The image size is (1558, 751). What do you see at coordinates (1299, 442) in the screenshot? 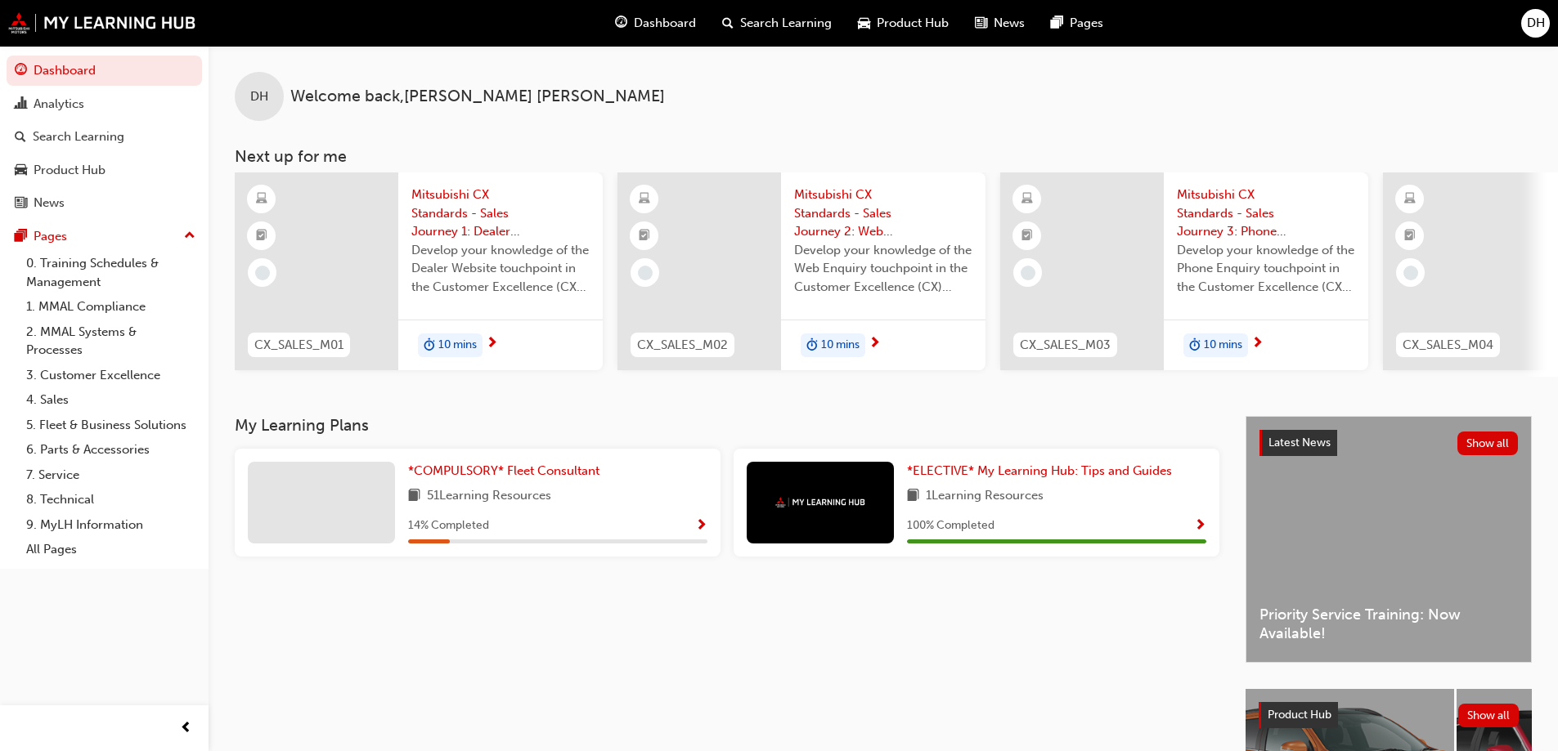
I see `span: Latest News` at bounding box center [1299, 442].